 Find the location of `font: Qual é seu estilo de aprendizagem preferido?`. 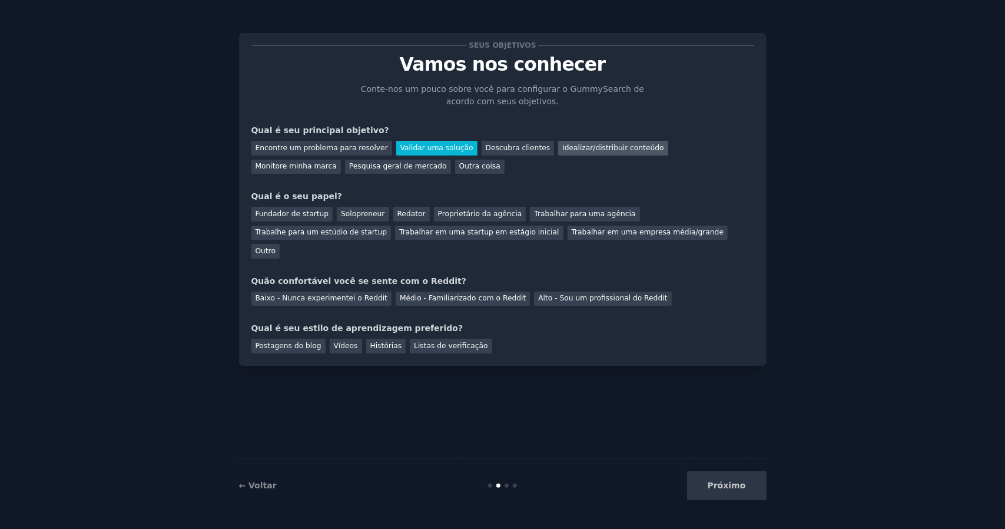

font: Qual é seu estilo de aprendizagem preferido? is located at coordinates (358, 328).